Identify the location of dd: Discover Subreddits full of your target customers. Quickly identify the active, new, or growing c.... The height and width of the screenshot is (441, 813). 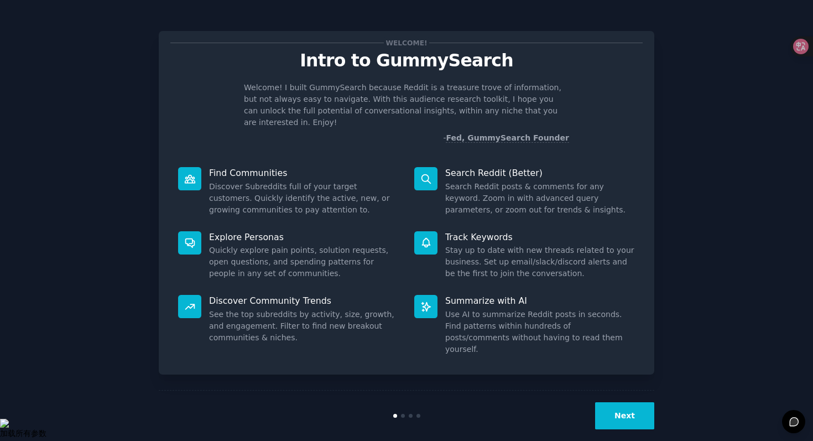
(304, 198).